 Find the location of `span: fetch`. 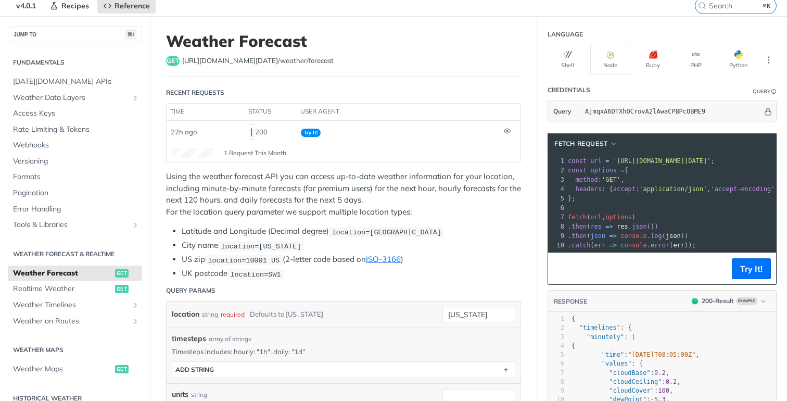

span: fetch is located at coordinates (577, 217).